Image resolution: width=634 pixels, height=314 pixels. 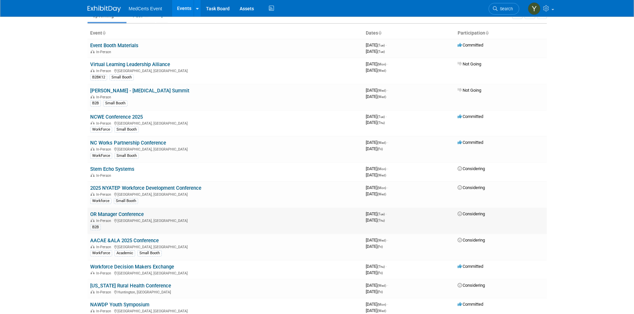 What do you see at coordinates (130, 65) in the screenshot?
I see `a: Virtual Learning Leadership Alliance` at bounding box center [130, 65].